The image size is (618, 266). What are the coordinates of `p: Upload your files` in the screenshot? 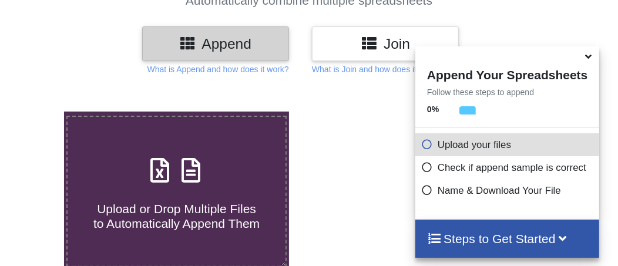 It's located at (509, 145).